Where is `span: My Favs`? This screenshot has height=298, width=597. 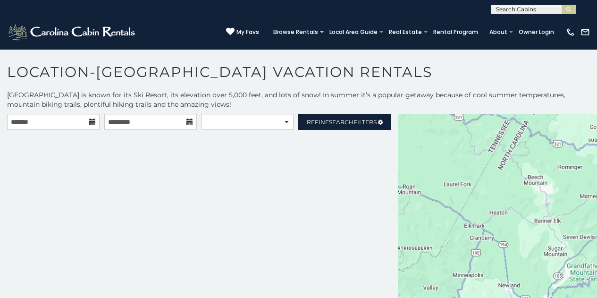 span: My Favs is located at coordinates (248, 32).